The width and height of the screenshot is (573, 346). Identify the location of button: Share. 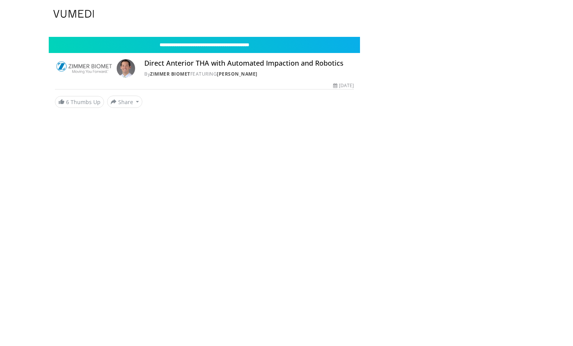
(125, 102).